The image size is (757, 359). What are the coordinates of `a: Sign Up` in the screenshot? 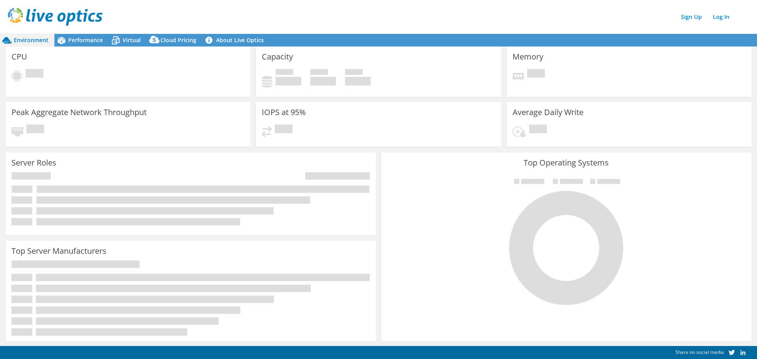 It's located at (691, 17).